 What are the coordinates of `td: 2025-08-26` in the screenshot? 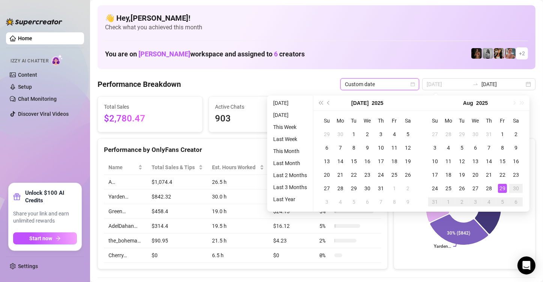 It's located at (462, 188).